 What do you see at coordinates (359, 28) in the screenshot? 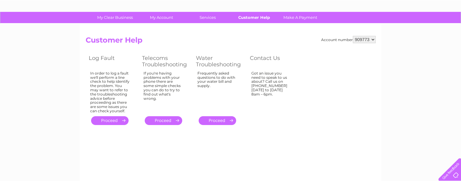
I see `a: Water` at bounding box center [359, 28].